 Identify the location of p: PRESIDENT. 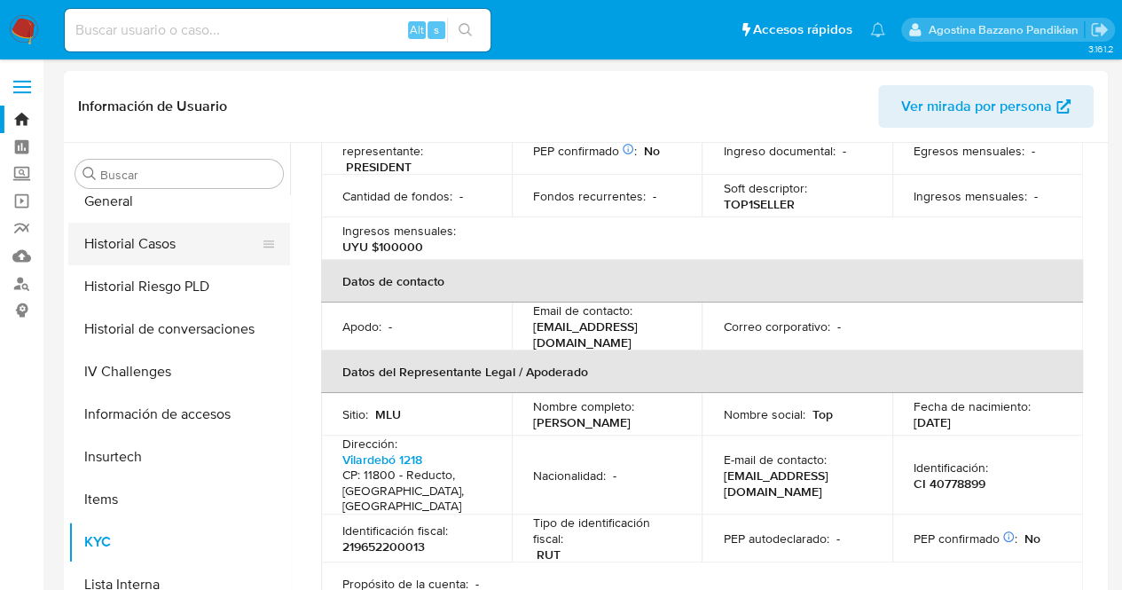
(379, 167).